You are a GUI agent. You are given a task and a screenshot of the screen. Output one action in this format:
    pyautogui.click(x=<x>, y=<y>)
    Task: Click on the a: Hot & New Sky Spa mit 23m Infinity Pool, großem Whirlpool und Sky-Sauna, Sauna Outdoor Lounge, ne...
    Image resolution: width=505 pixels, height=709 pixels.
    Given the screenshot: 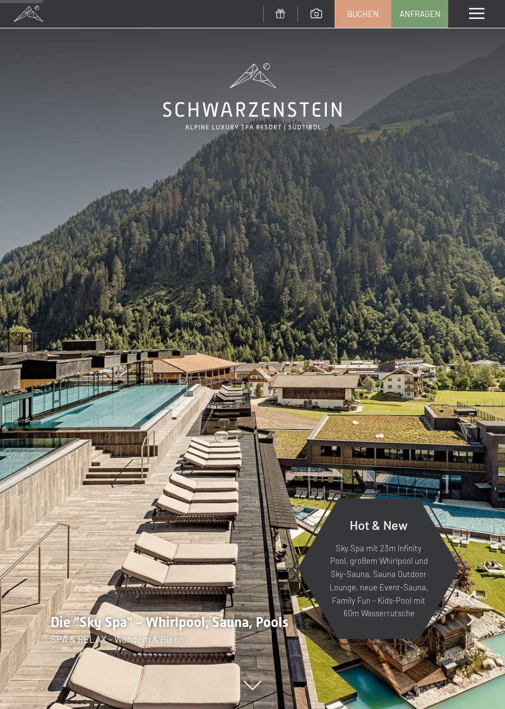 What is the action you would take?
    pyautogui.click(x=379, y=569)
    